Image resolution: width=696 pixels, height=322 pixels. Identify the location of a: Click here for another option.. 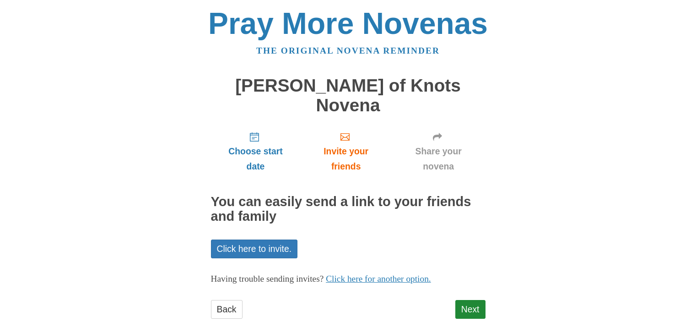
(379, 278).